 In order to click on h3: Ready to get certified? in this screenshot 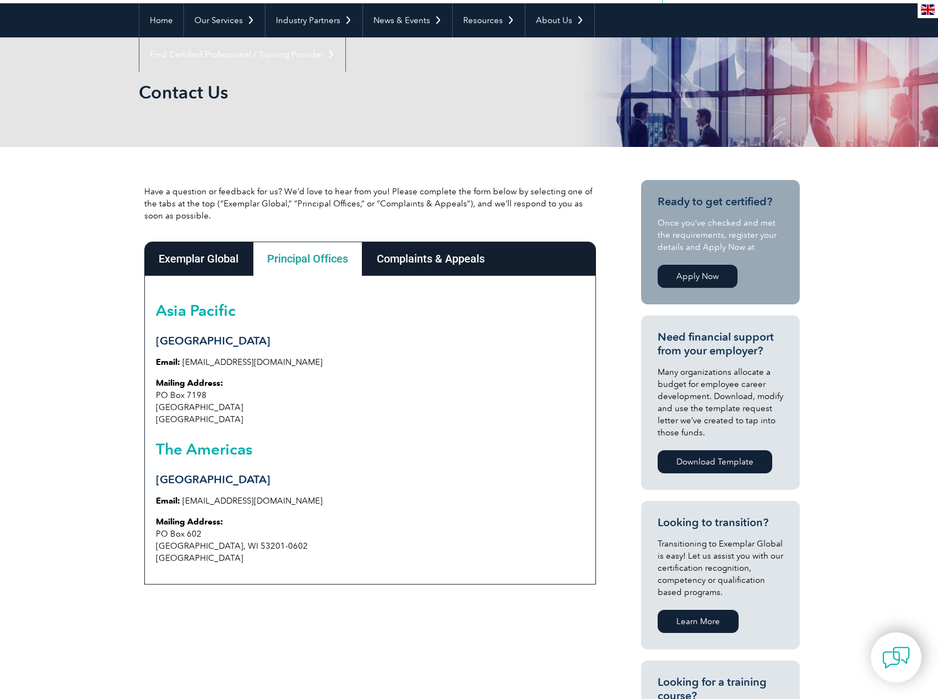, I will do `click(720, 202)`.